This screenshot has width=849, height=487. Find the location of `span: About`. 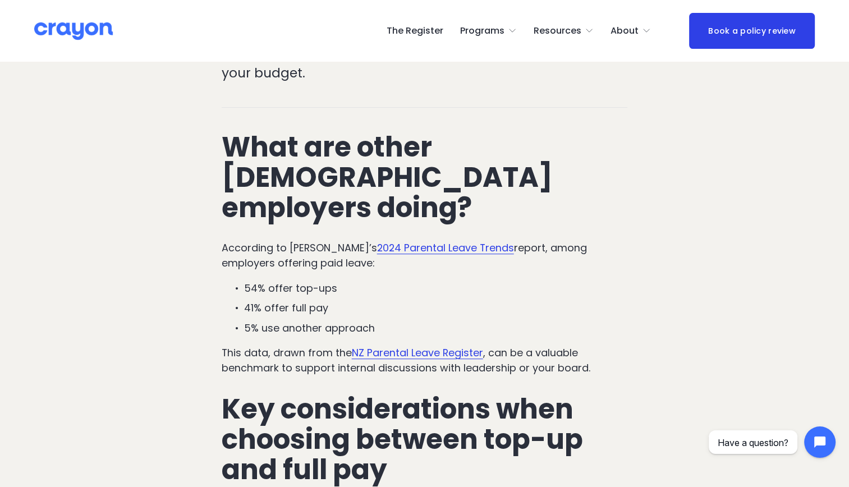

span: About is located at coordinates (625, 31).